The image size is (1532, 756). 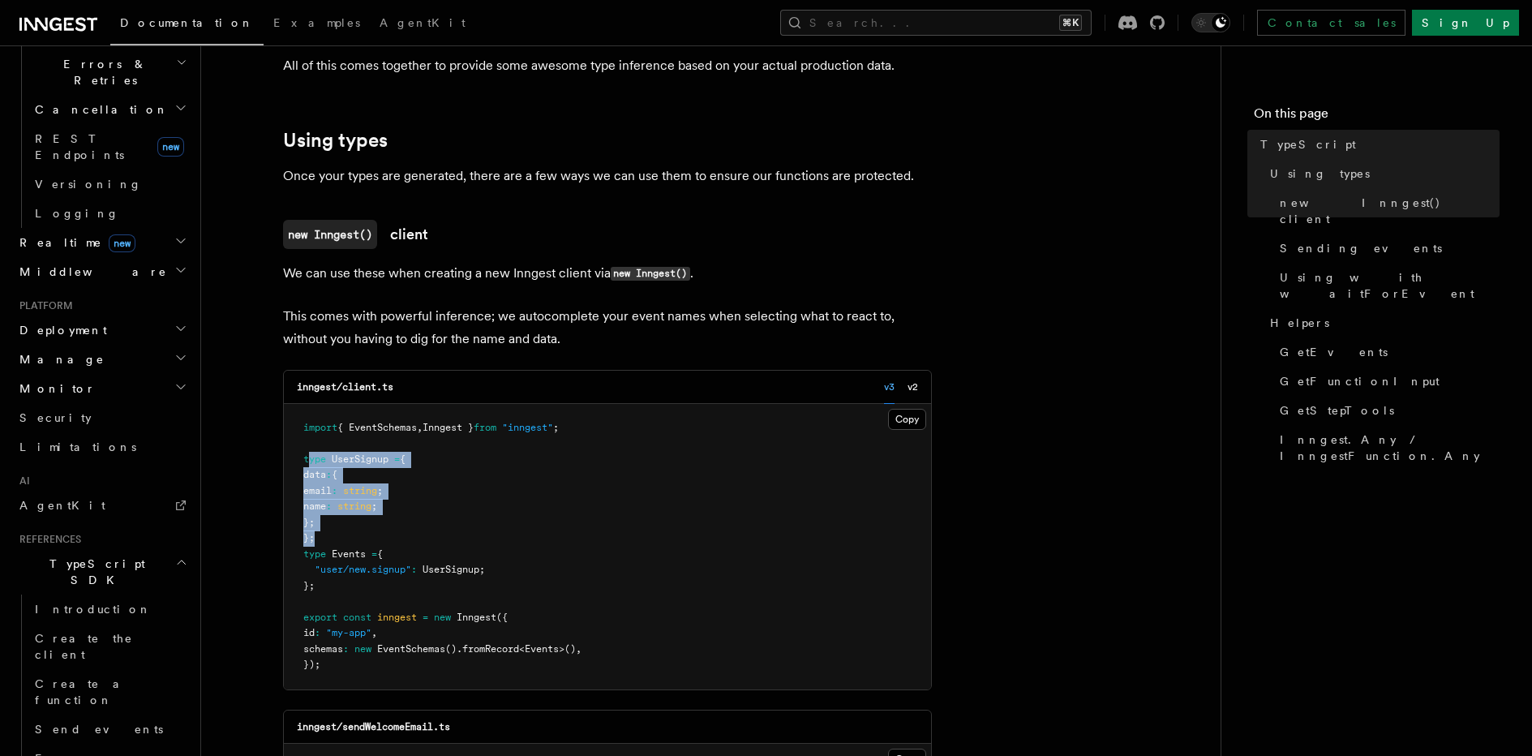 I want to click on p: This comes with powerful inference; we autocomplete your event names when selecting what to react..., so click(x=607, y=328).